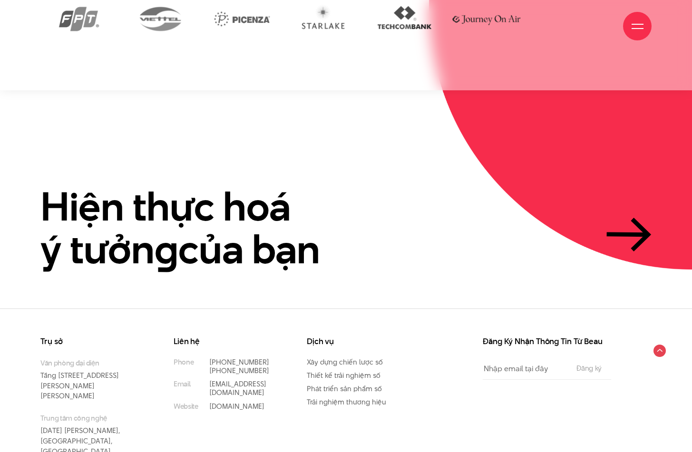 The image size is (692, 452). What do you see at coordinates (525, 369) in the screenshot?
I see `input: Nhập email tại đây` at bounding box center [525, 369].